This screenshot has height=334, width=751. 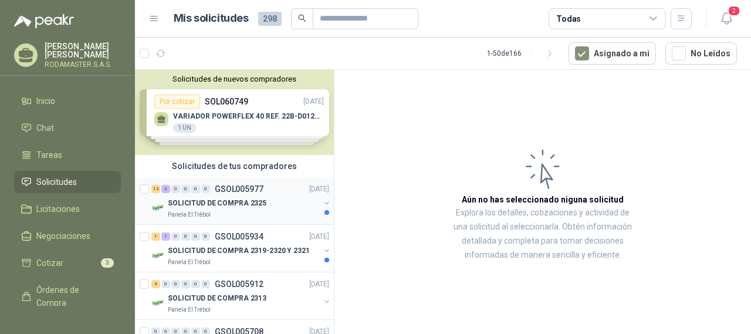 What do you see at coordinates (67, 209) in the screenshot?
I see `a: Licitaciones` at bounding box center [67, 209].